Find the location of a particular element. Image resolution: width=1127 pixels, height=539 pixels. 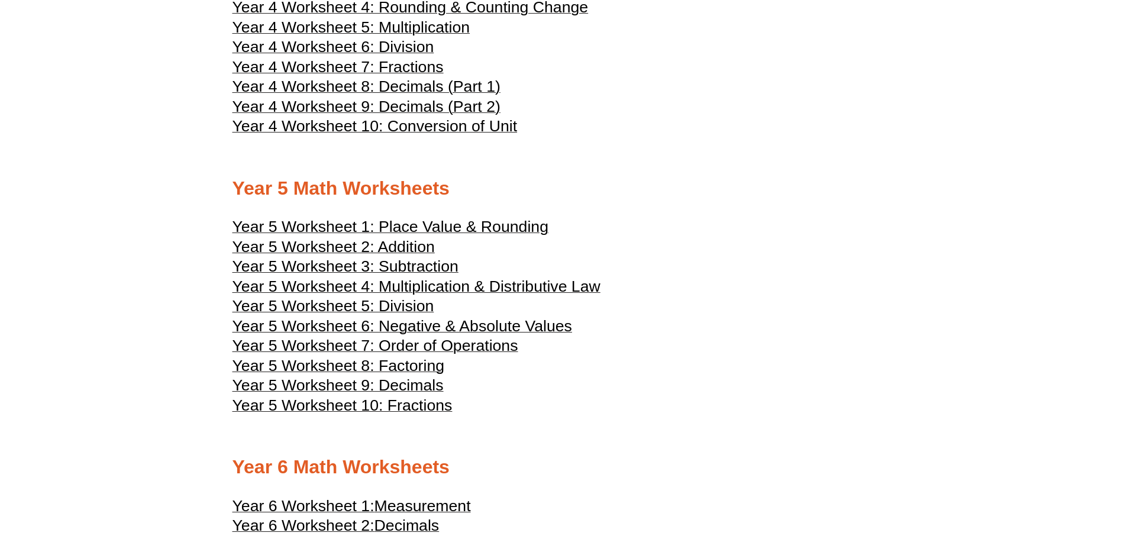

h2: Year 5 Math Worksheets is located at coordinates (564, 189).